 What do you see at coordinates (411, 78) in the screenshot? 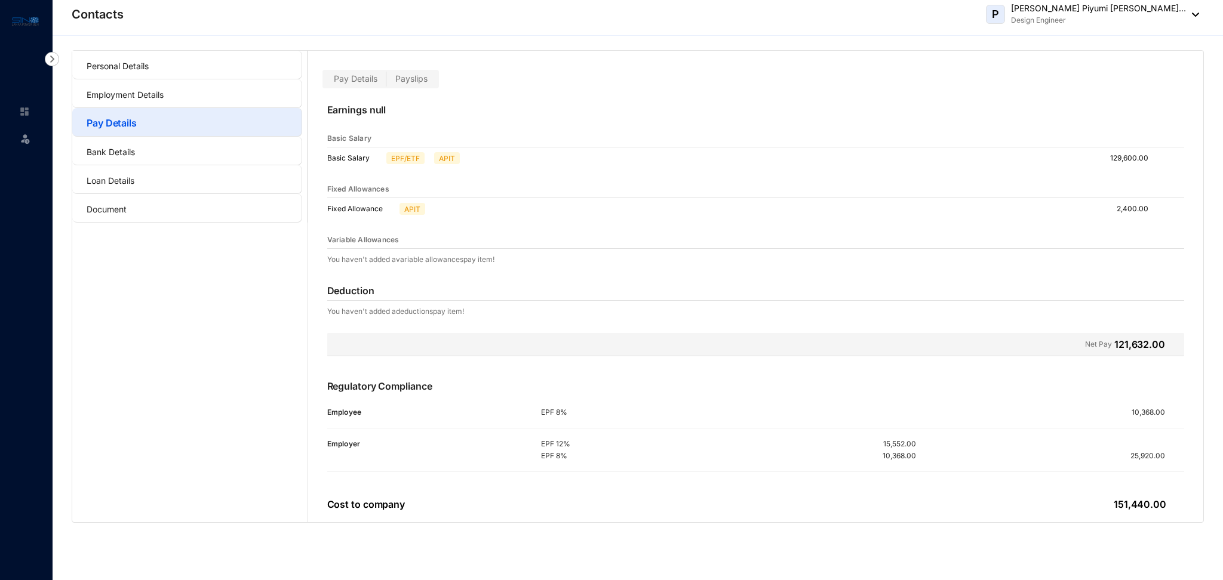
I see `span: Payslips` at bounding box center [411, 78].